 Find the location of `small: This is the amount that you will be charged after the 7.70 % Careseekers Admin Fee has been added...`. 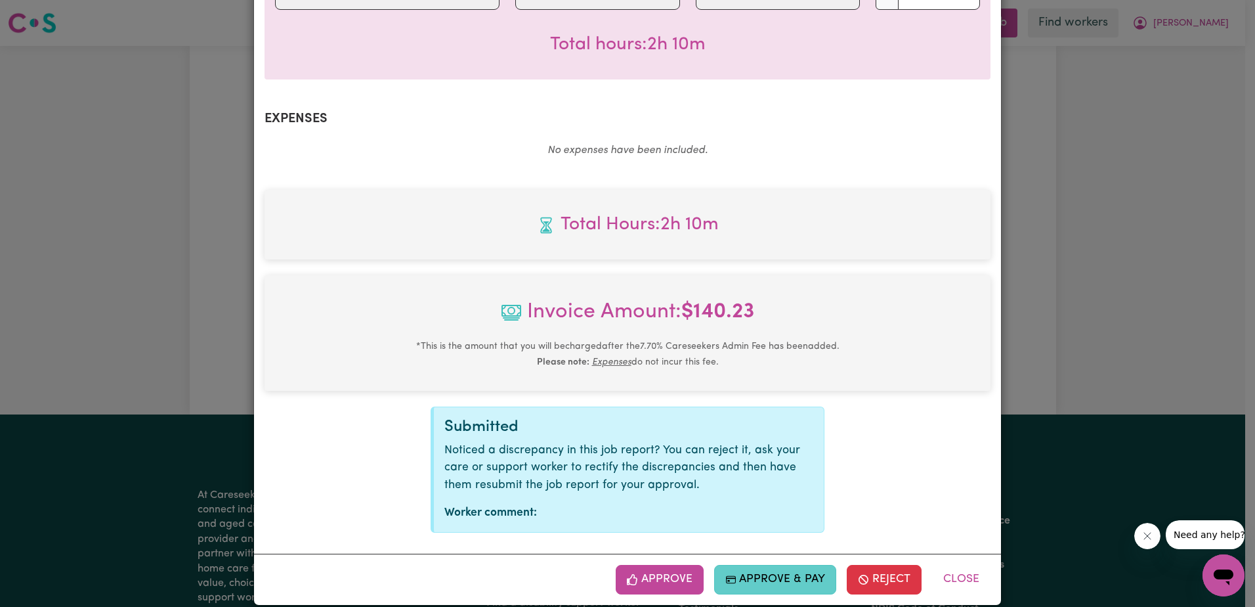

small: This is the amount that you will be charged after the 7.70 % Careseekers Admin Fee has been added... is located at coordinates (628, 354).